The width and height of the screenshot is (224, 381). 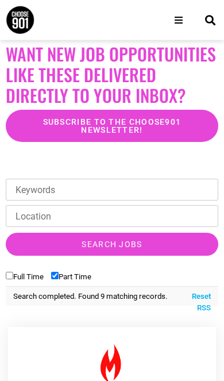 I want to click on span: Search completed. Found 9 matching records., so click(x=90, y=296).